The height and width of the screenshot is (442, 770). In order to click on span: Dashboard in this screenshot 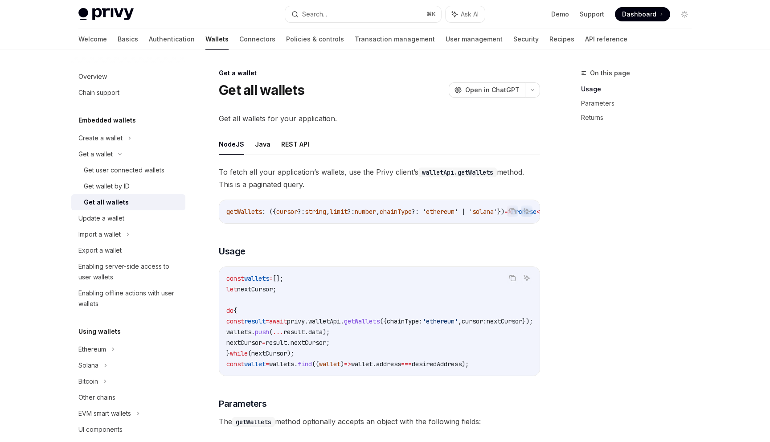, I will do `click(639, 14)`.